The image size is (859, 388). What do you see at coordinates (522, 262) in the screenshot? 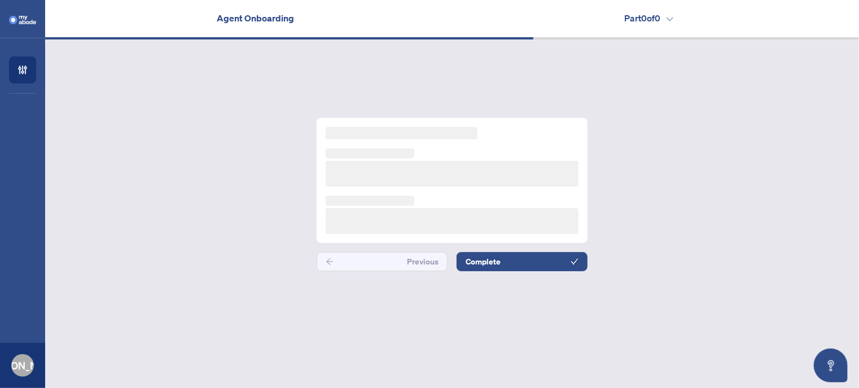
I see `button: Complete` at bounding box center [522, 262].